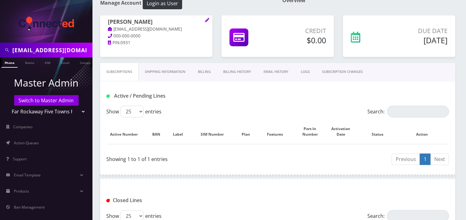 Image resolution: width=466 pixels, height=220 pixels. What do you see at coordinates (119, 72) in the screenshot?
I see `a: Subscriptions` at bounding box center [119, 72].